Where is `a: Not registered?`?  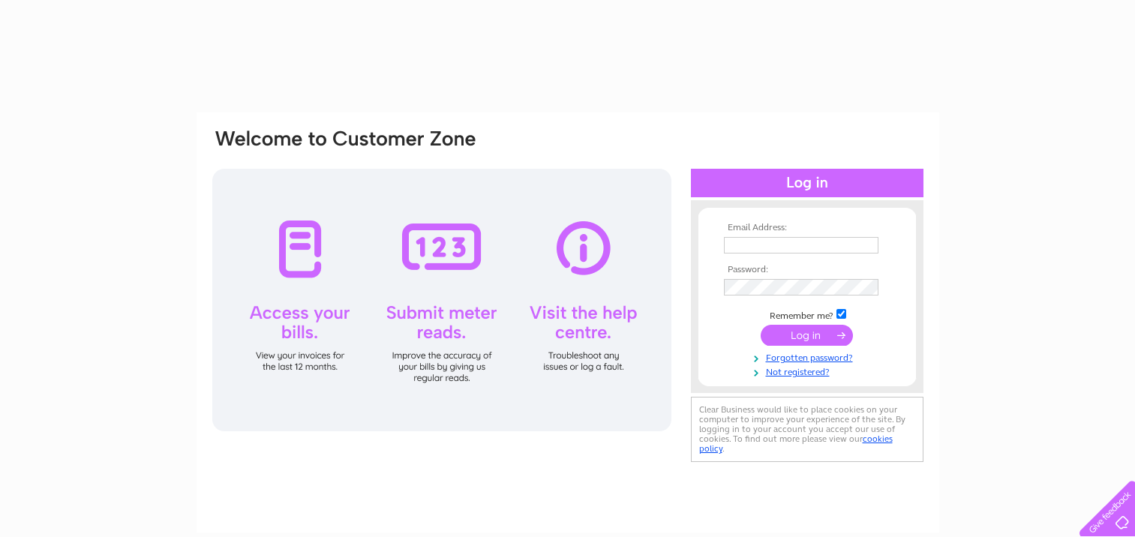 a: Not registered? is located at coordinates (809, 371).